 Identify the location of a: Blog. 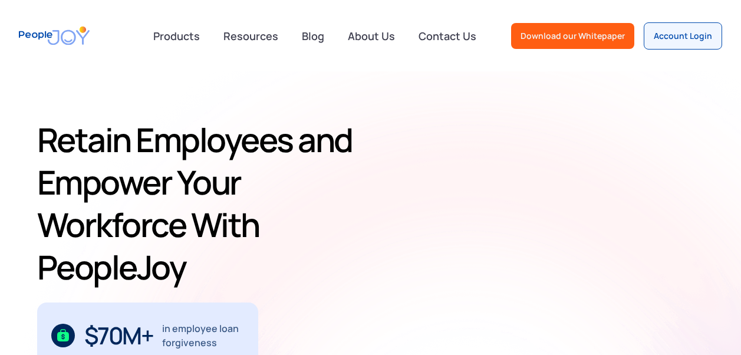
(313, 36).